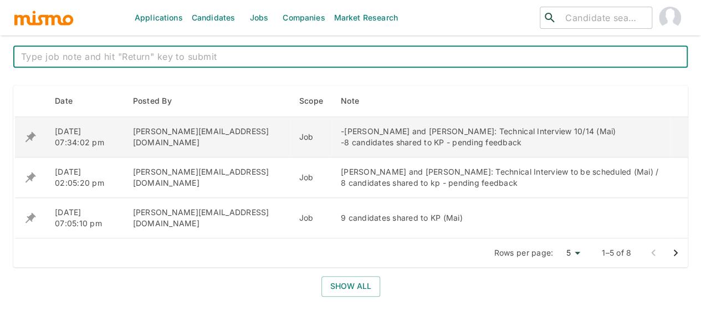  I want to click on th: Scope, so click(311, 101).